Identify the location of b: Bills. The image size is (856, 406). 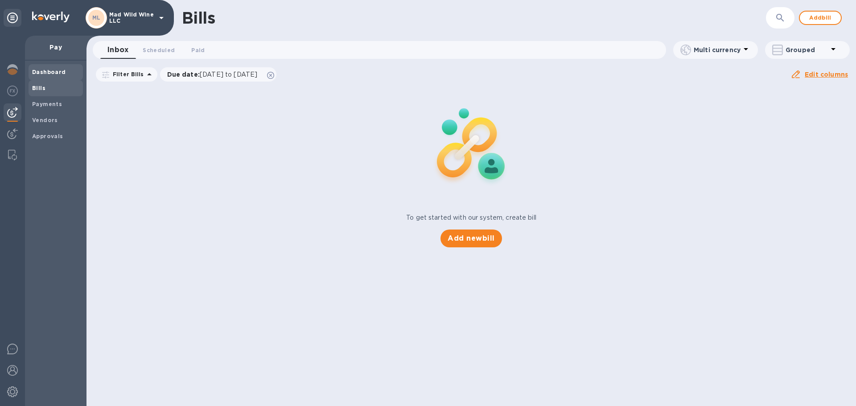
(39, 88).